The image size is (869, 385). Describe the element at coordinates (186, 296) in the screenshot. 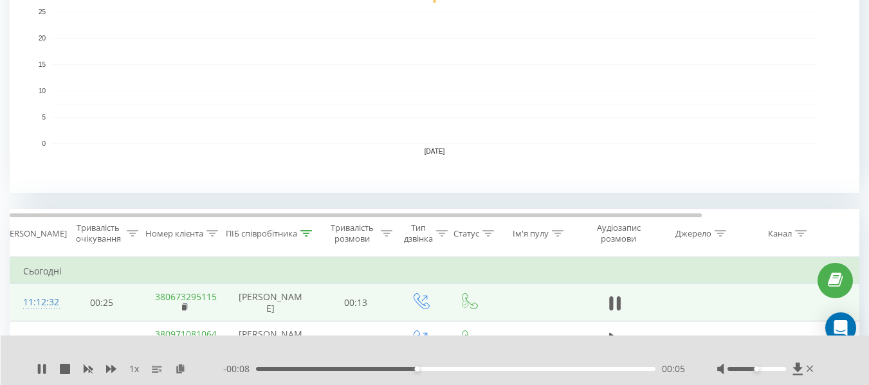

I see `a: 380673295115` at that location.